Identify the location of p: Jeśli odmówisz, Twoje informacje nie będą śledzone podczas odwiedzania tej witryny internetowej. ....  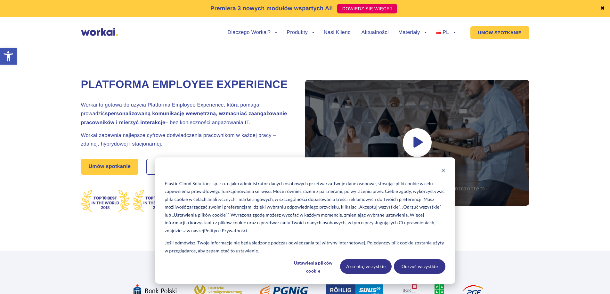
(305, 247).